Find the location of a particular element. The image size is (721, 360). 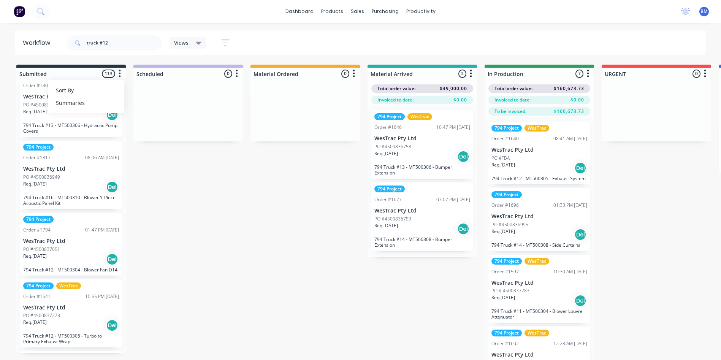

div: Order #1696 is located at coordinates (505, 205).